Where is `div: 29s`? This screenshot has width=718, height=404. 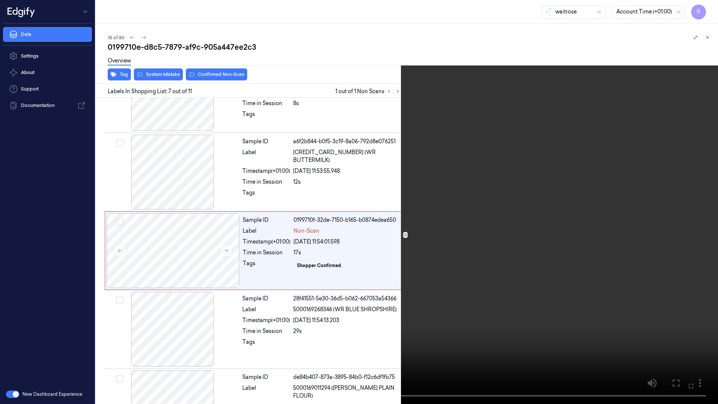 div: 29s is located at coordinates (347, 331).